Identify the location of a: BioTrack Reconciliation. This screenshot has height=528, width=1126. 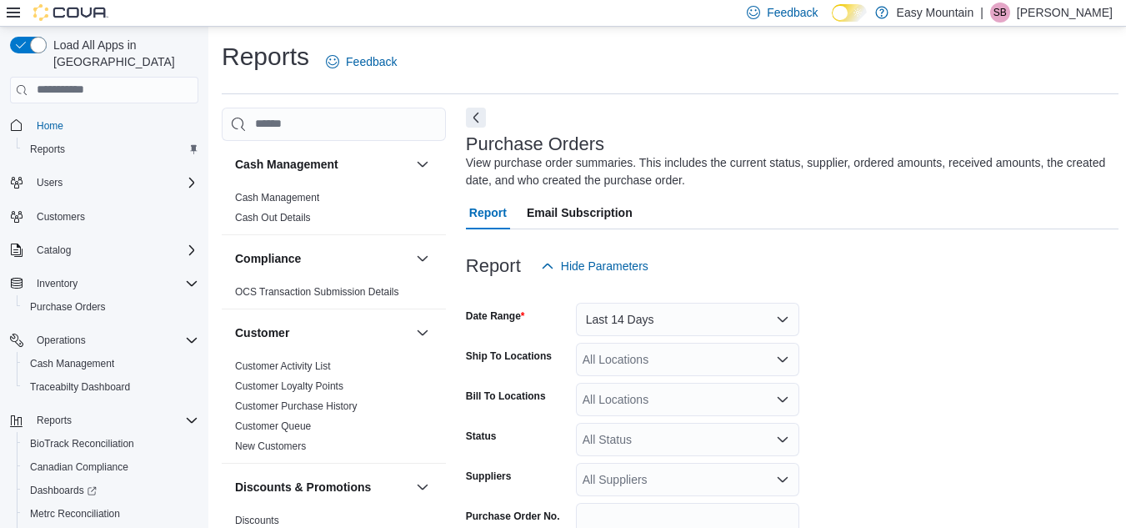
(82, 443).